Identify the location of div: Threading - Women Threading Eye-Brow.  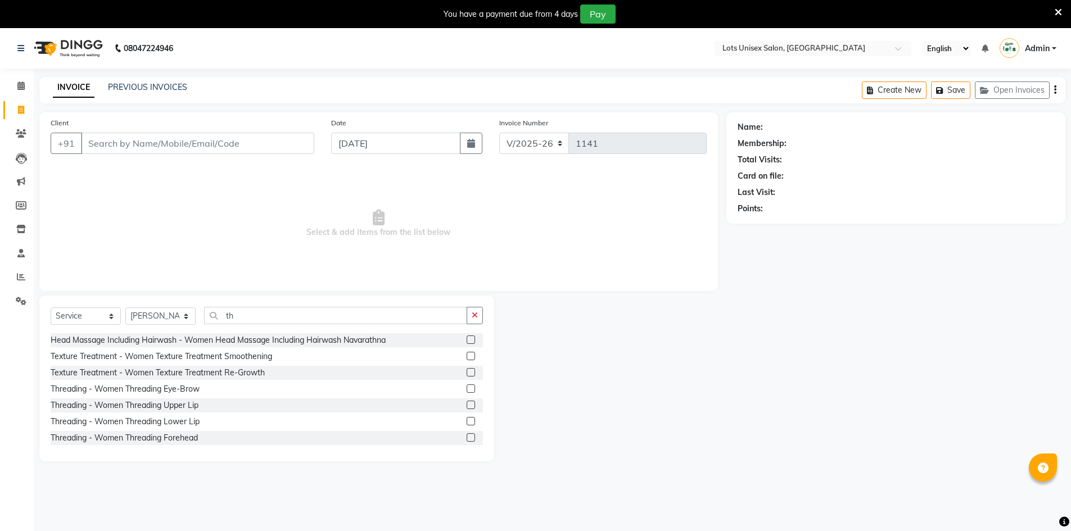
(125, 389).